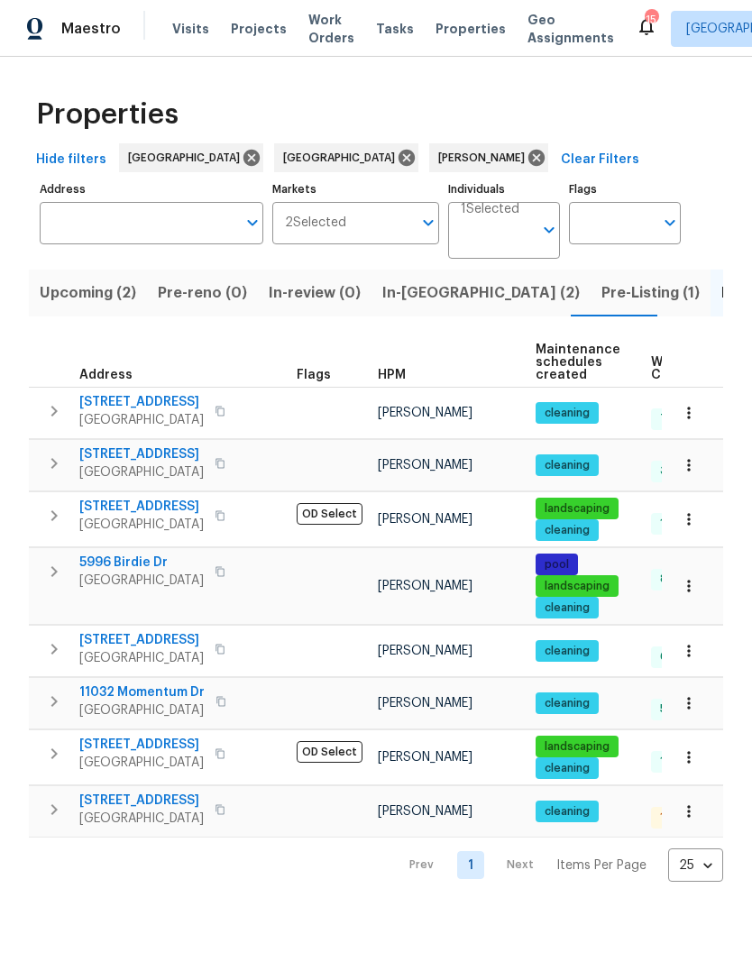 The image size is (752, 980). Describe the element at coordinates (490, 209) in the screenshot. I see `span: 1 Selected` at that location.